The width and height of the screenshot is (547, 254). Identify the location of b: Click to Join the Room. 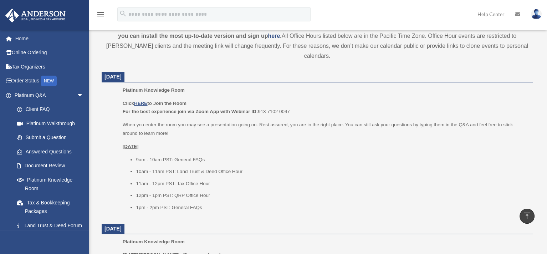
(154, 103).